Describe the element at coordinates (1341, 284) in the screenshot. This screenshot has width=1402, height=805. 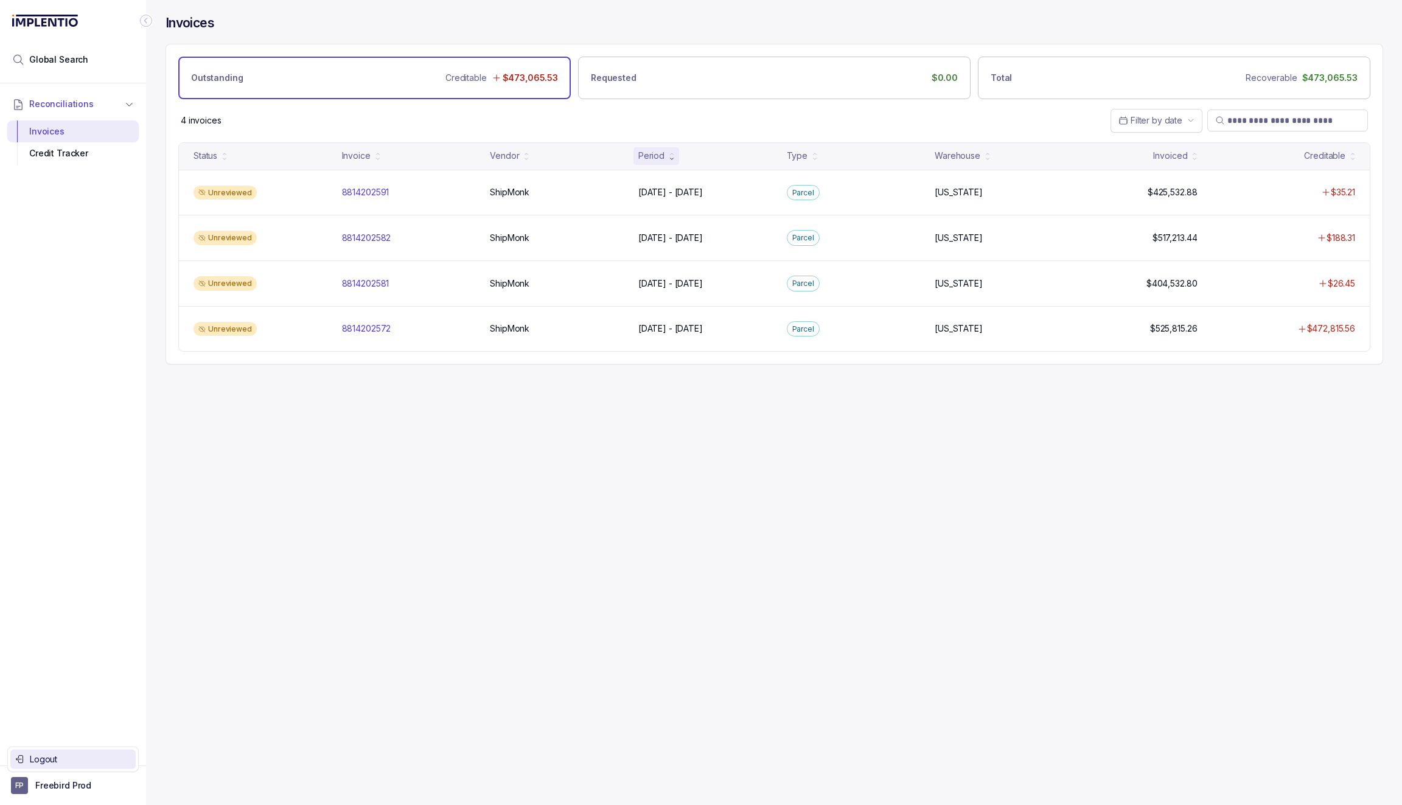
I see `p: $26.45` at that location.